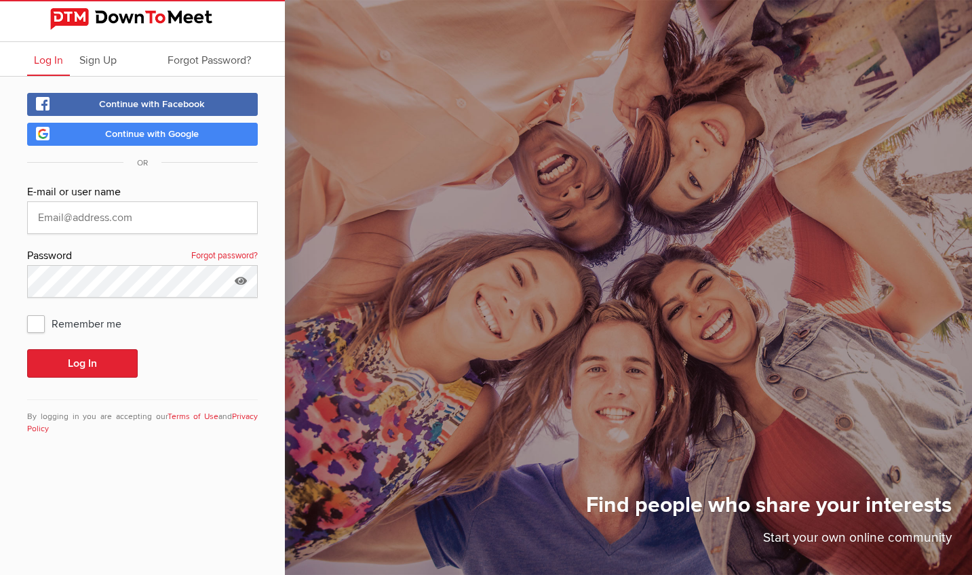 The width and height of the screenshot is (972, 575). I want to click on span: Continue with Facebook, so click(152, 104).